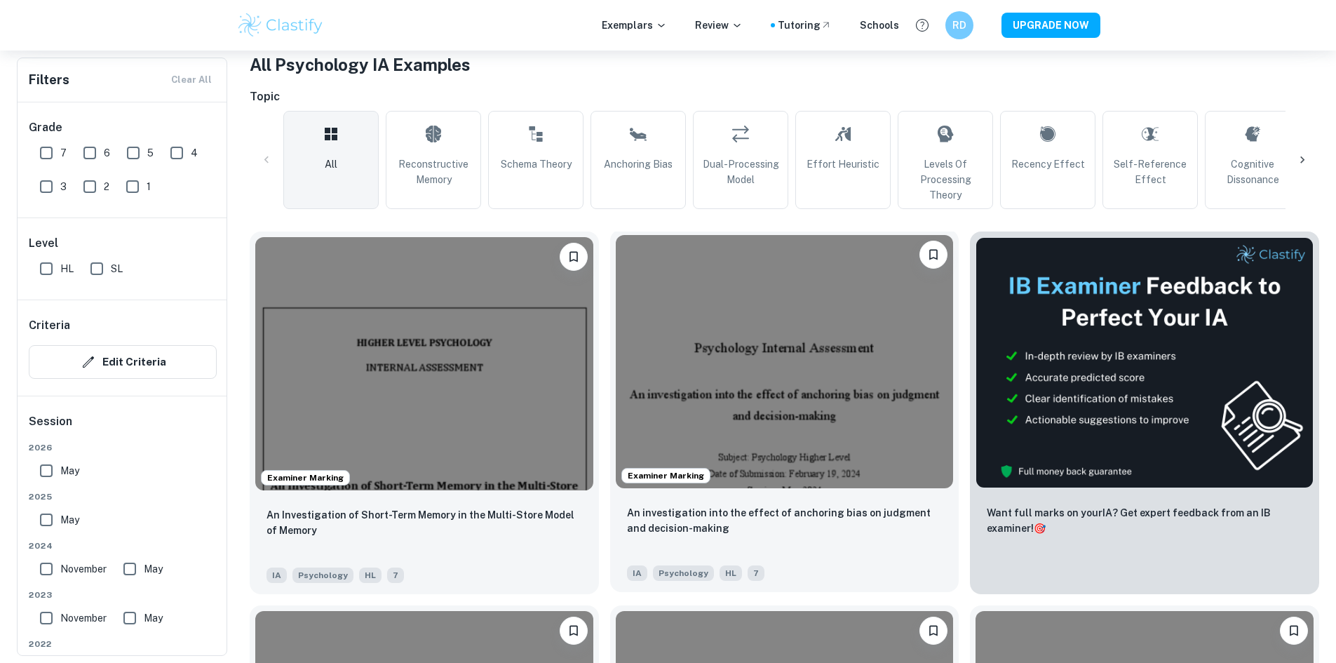  I want to click on img: Psychology IA example thumbnail: An Investigation of Short-Term Memory in, so click(424, 363).